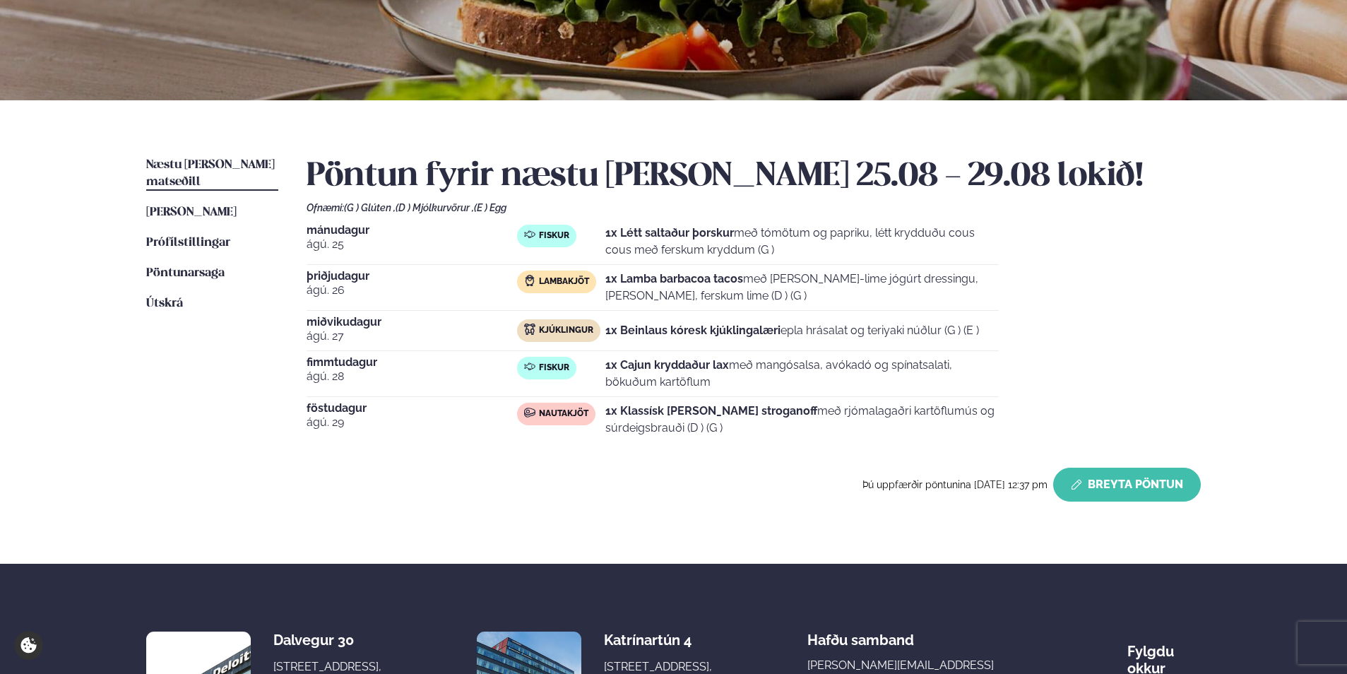 The width and height of the screenshot is (1347, 674). I want to click on img: beef.svg, so click(530, 413).